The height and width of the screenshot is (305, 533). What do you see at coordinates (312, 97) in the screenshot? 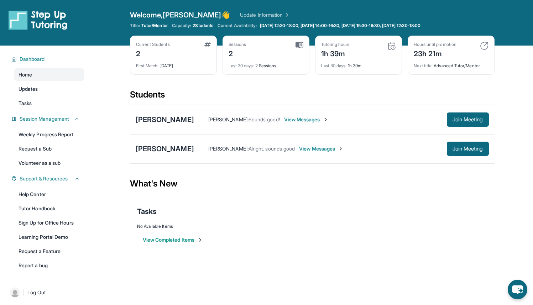
I see `div: Students` at bounding box center [312, 97].